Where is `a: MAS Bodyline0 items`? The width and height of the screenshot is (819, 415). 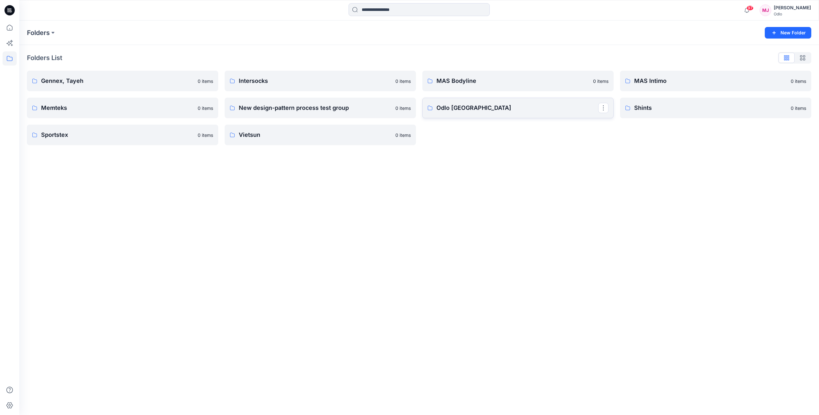
a: MAS Bodyline0 items is located at coordinates (518, 81).